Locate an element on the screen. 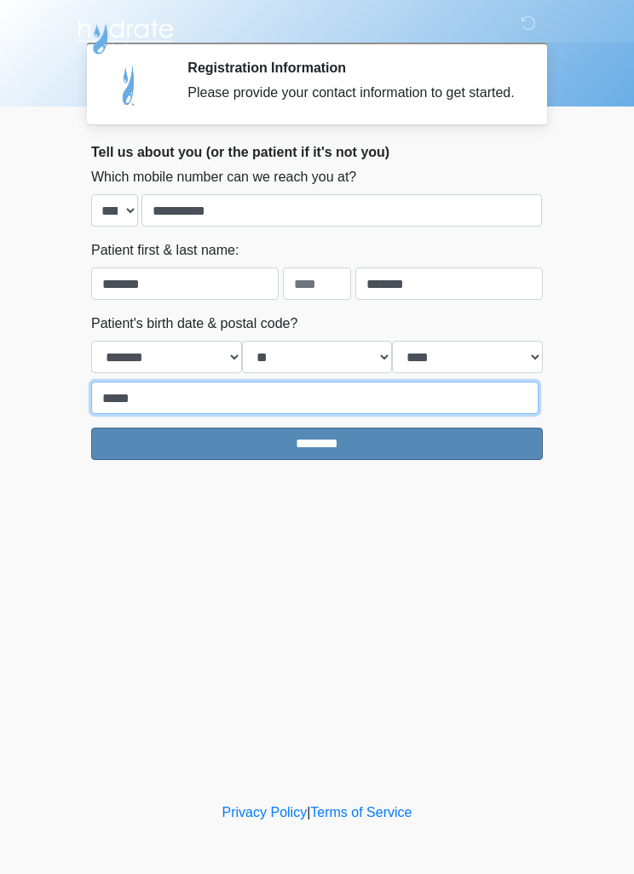  label: Patient's birth date & postal code? is located at coordinates (194, 324).